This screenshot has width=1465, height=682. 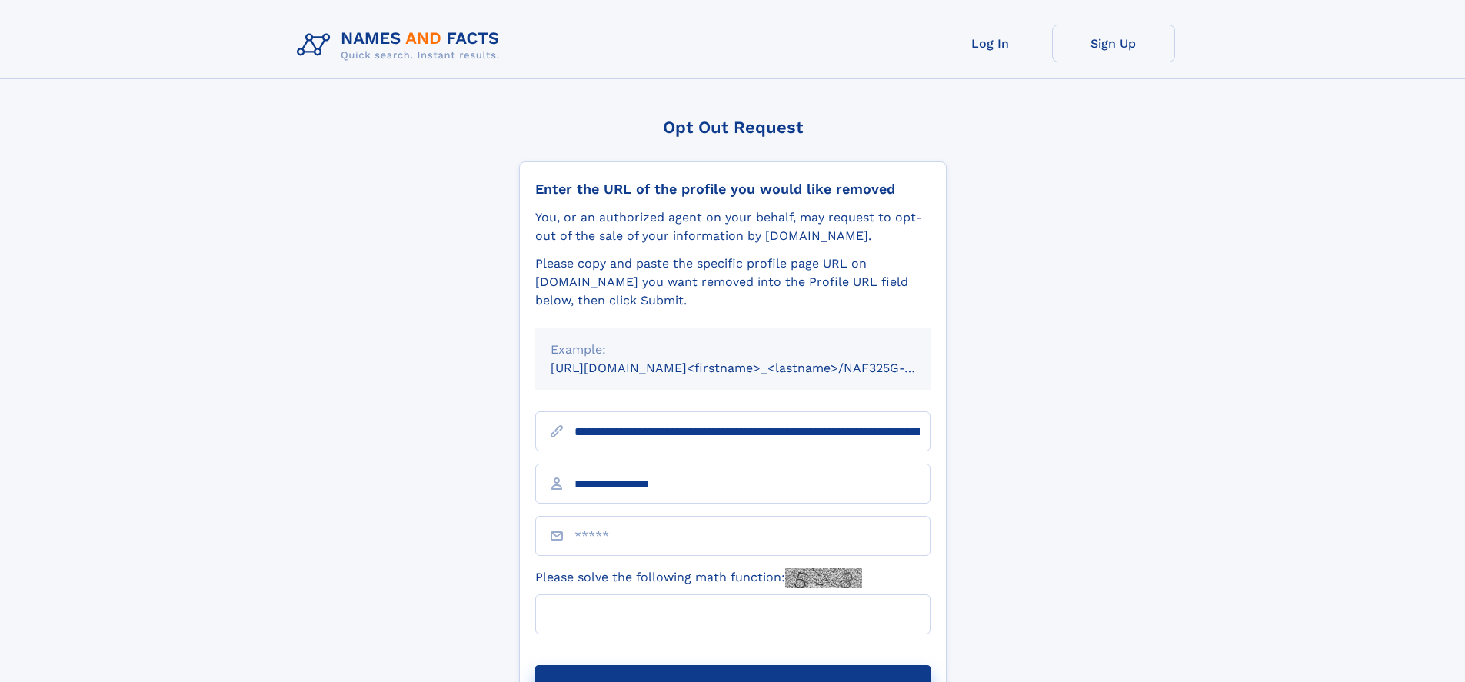 I want to click on a: Sign Up, so click(x=1113, y=43).